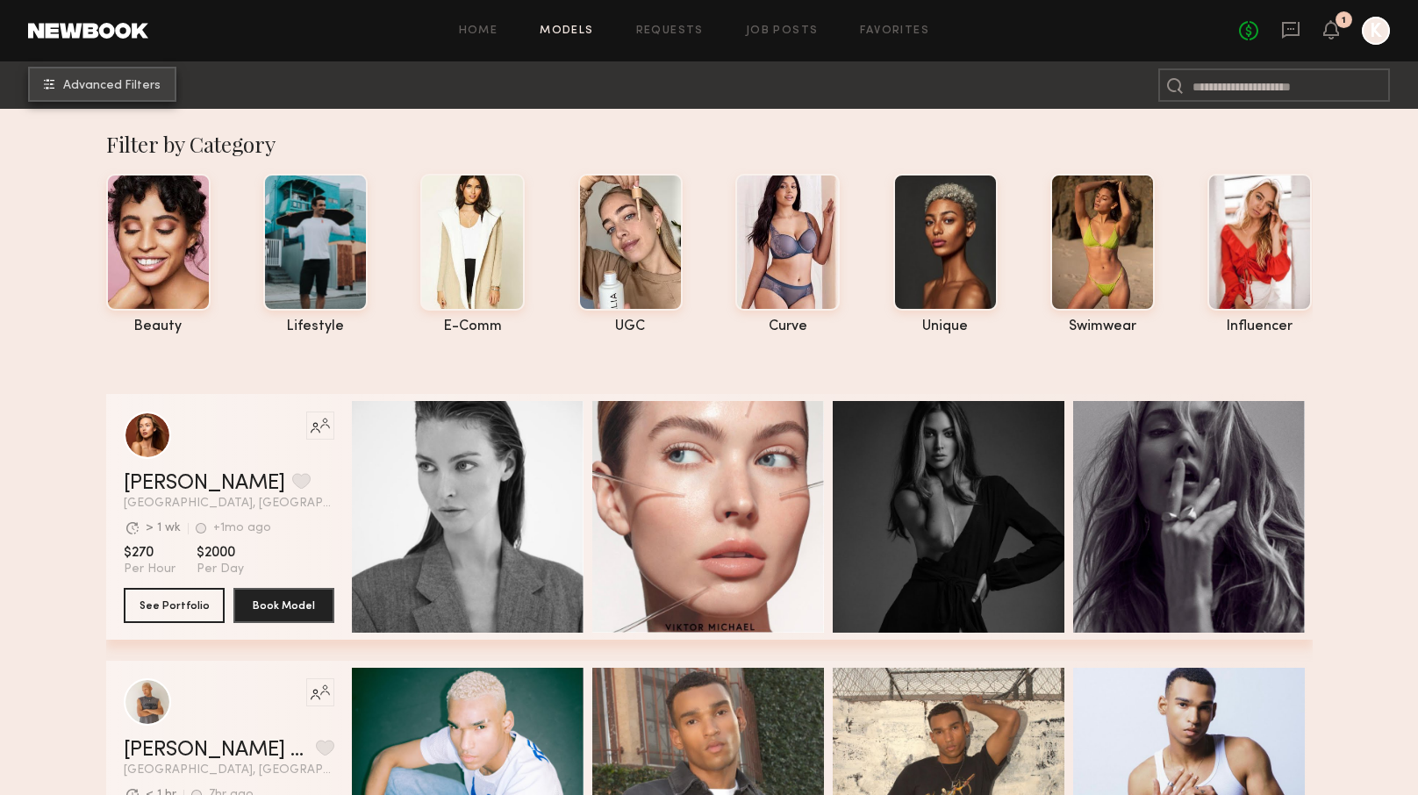 The image size is (1418, 795). I want to click on a: See Portfolio, so click(174, 606).